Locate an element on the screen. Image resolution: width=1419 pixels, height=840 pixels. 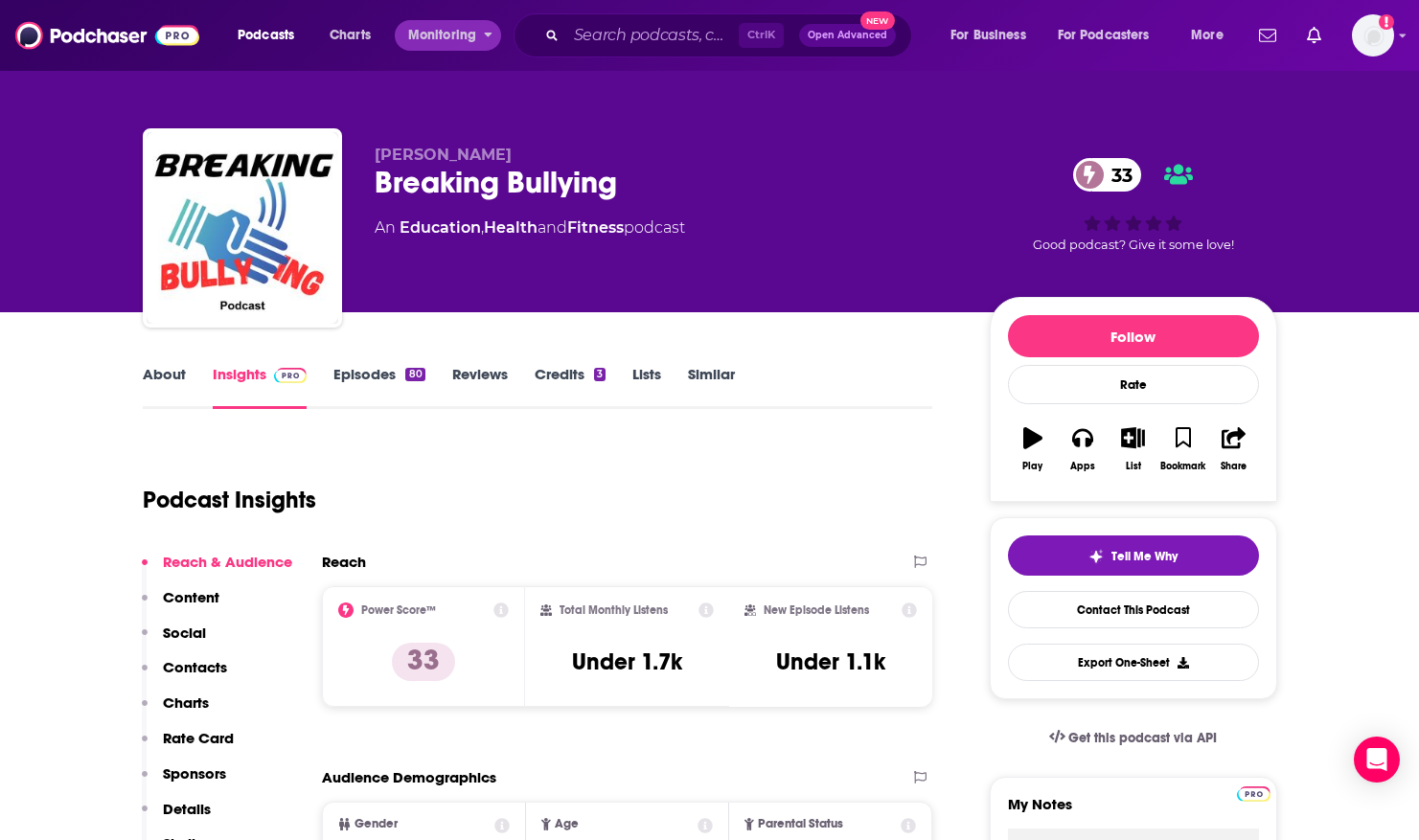
div: Rate is located at coordinates (1133, 384).